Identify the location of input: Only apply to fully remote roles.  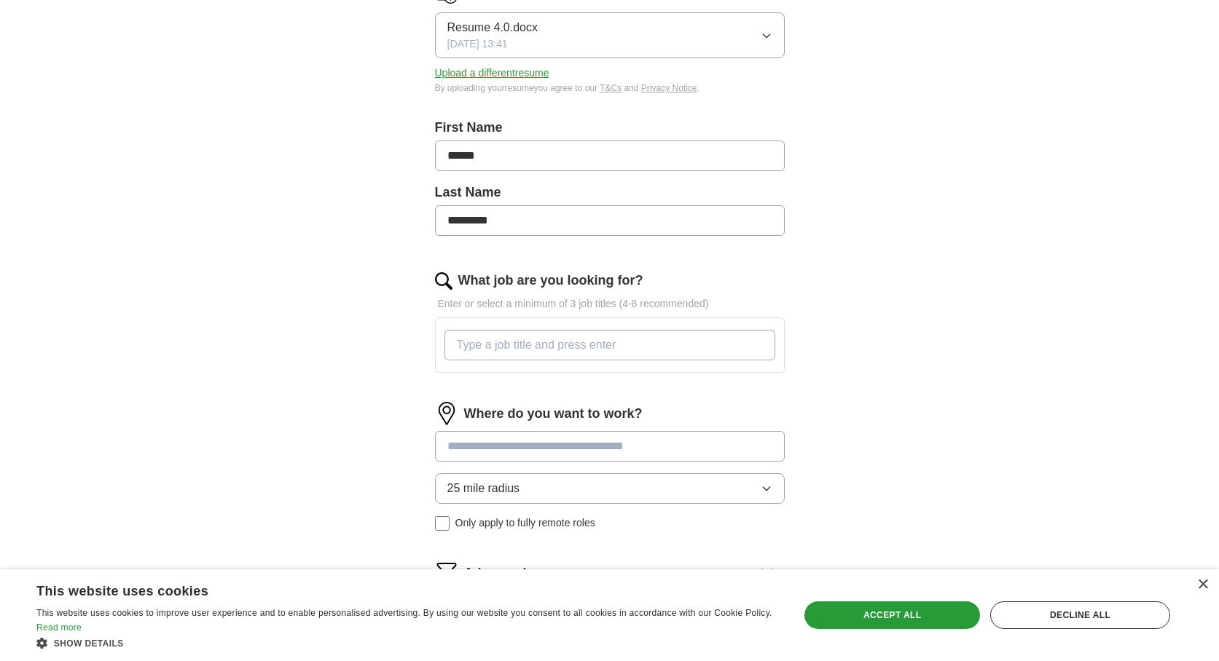
(442, 524).